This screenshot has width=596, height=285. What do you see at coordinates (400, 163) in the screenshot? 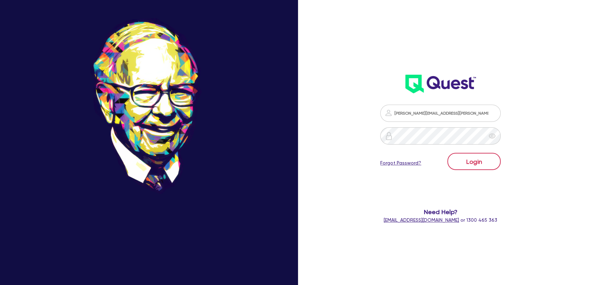
I see `a: Forgot Password?` at bounding box center [400, 163].